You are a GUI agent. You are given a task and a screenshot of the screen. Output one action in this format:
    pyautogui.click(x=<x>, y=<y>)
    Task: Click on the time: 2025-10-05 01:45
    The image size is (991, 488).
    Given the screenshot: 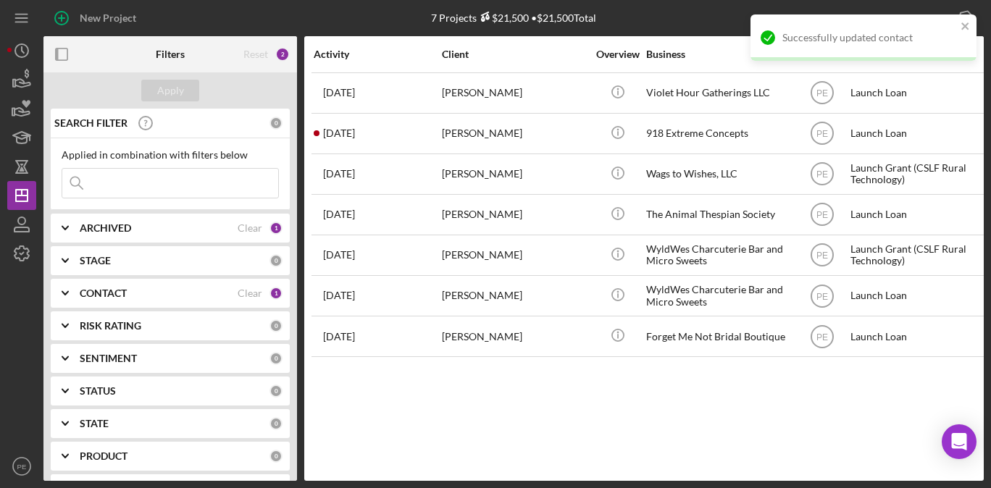 What is the action you would take?
    pyautogui.click(x=339, y=93)
    